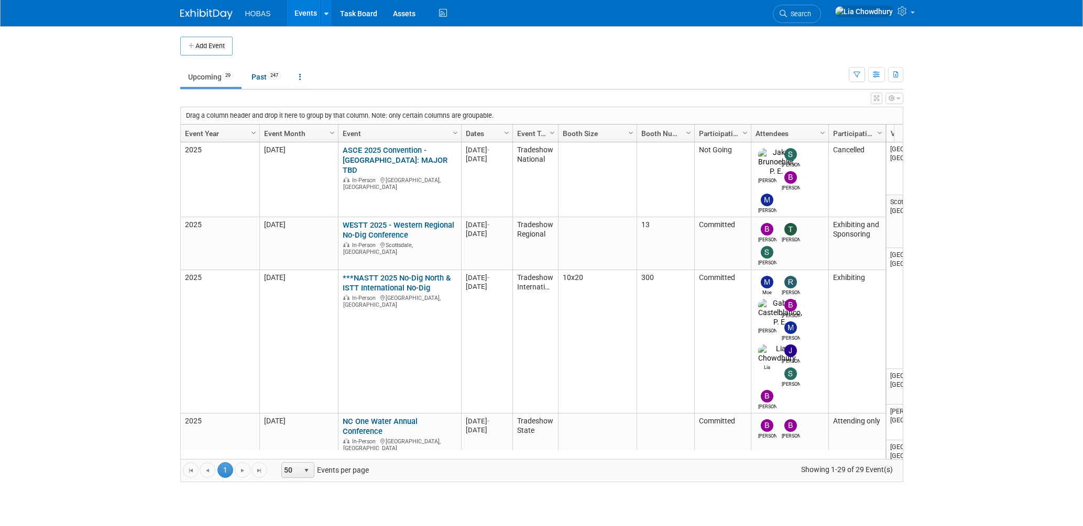  I want to click on a: WESTT 2025 - Western Regional No-Dig Conference, so click(398, 230).